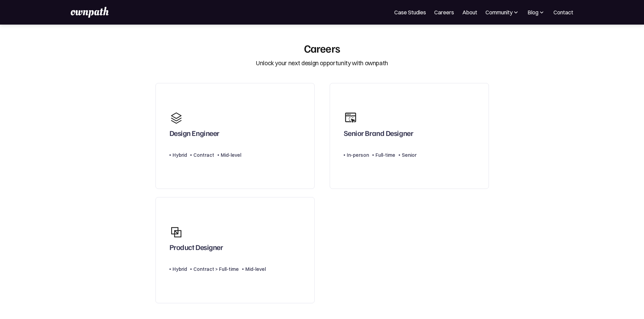 Image resolution: width=644 pixels, height=319 pixels. I want to click on div: Careers, so click(322, 48).